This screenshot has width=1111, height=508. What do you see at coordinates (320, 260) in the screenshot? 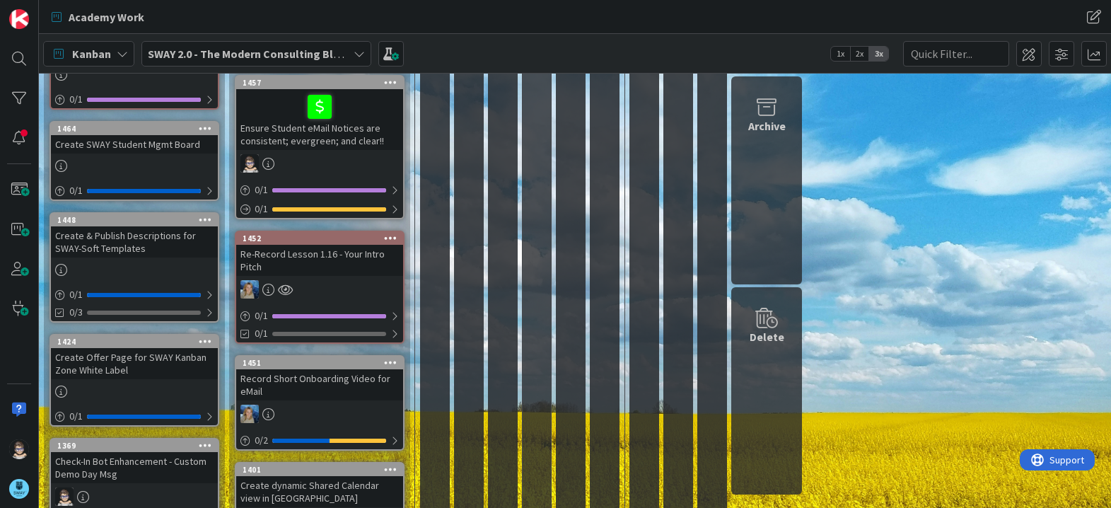
I see `div: Re-Record Lesson 1.16 - Your Intro Pitch` at bounding box center [320, 260].